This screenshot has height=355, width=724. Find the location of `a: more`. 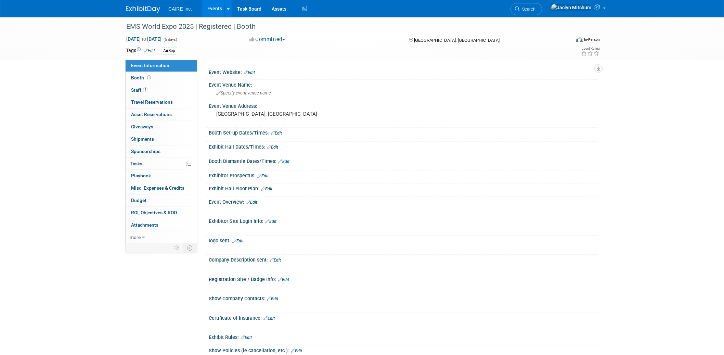

a: more is located at coordinates (161, 237).